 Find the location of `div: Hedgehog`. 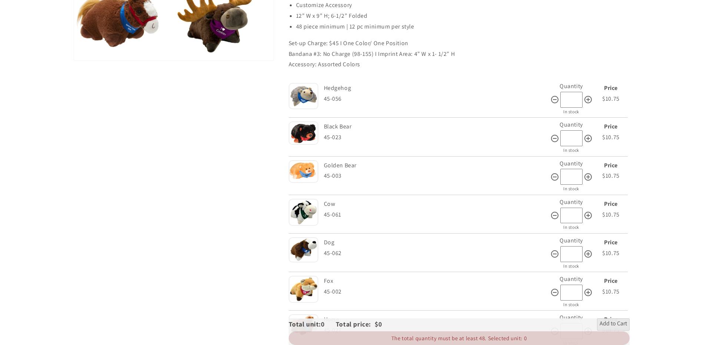

div: Hedgehog is located at coordinates (436, 88).